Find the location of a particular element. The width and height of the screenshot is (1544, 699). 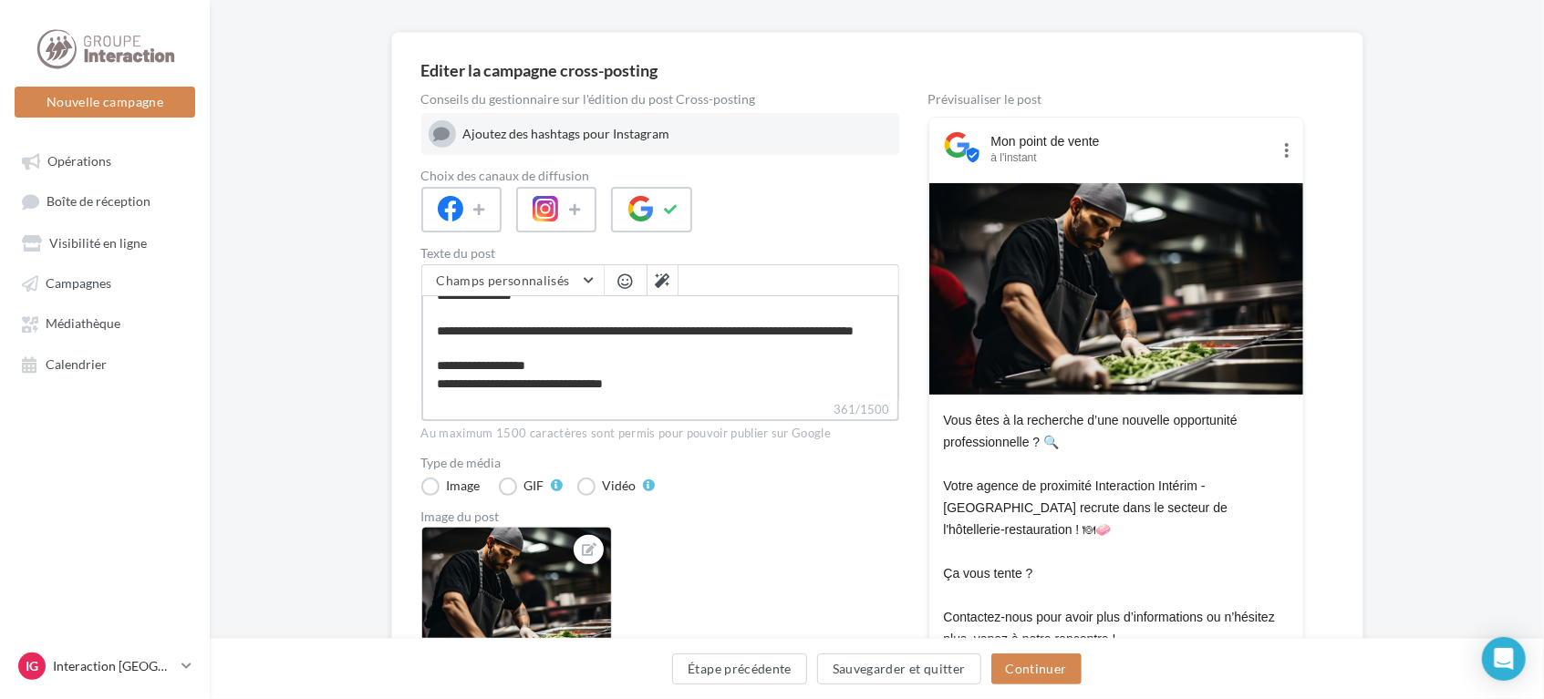

button: Étape précédente is located at coordinates (740, 669).